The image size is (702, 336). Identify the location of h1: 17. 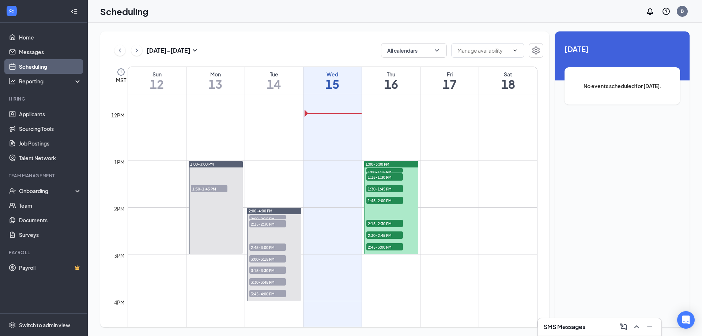
(449, 84).